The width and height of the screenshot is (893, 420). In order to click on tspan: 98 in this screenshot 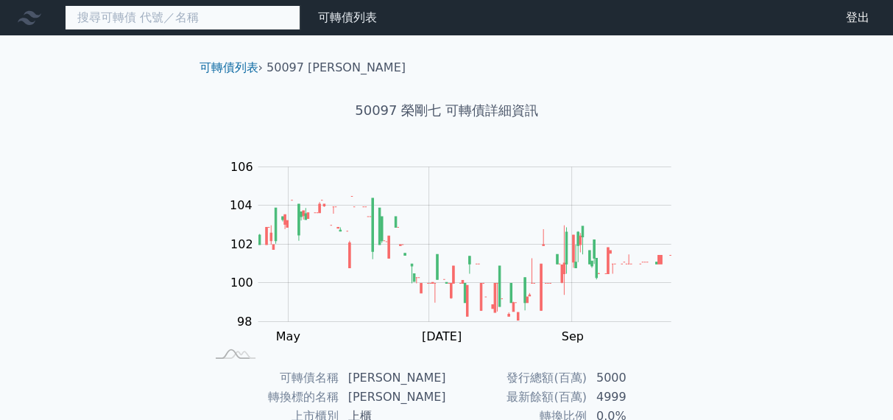, I will do `click(244, 320)`.